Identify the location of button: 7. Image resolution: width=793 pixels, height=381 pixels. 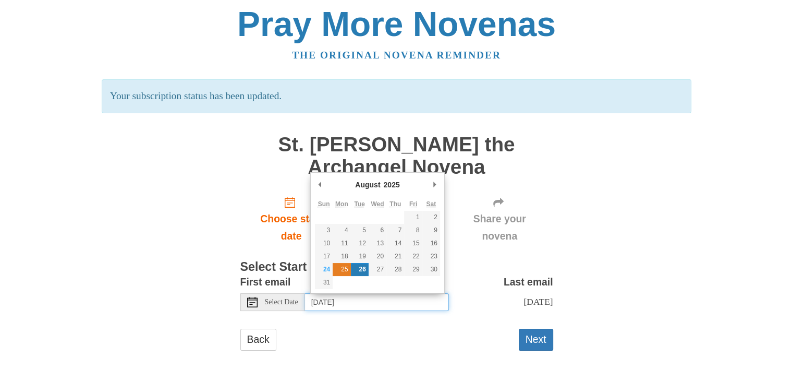
(395, 230).